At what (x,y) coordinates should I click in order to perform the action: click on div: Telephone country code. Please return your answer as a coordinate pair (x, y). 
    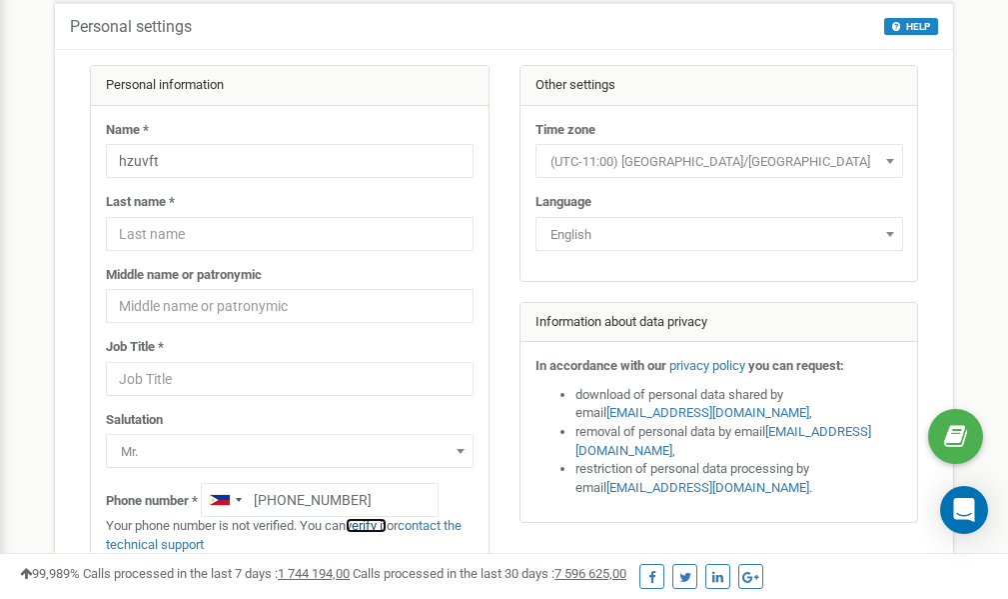
    Looking at the image, I should click on (225, 500).